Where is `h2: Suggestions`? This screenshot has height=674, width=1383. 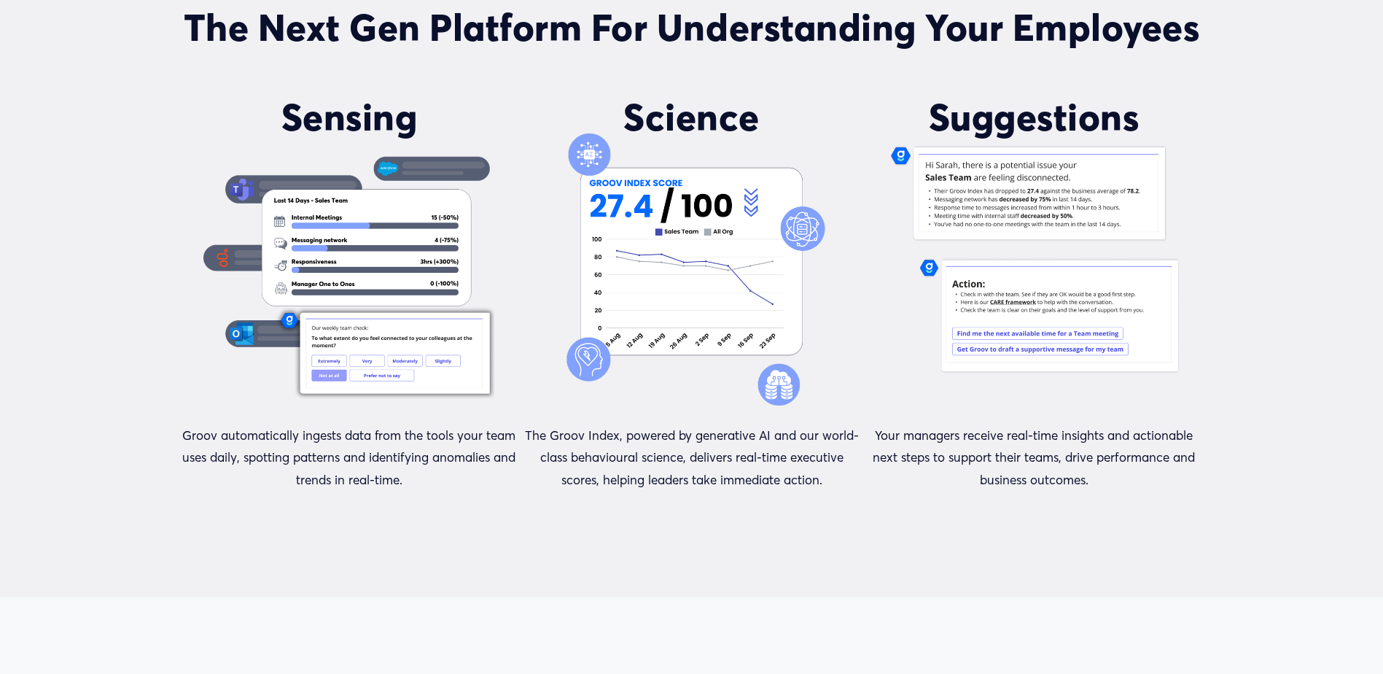
h2: Suggestions is located at coordinates (1034, 117).